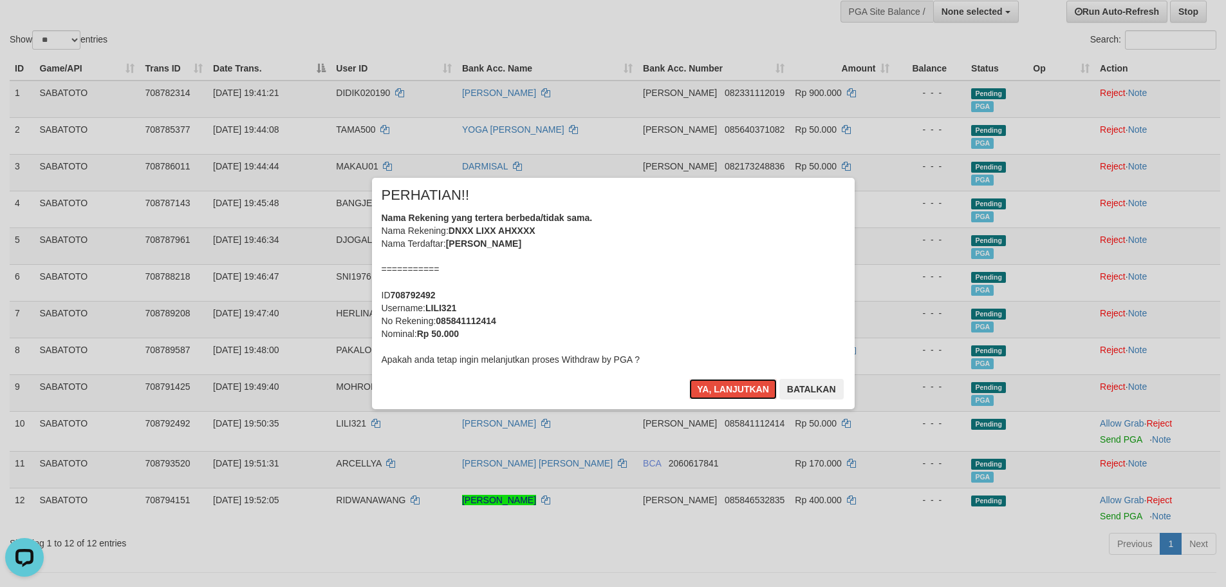 This screenshot has height=587, width=1226. Describe the element at coordinates (426, 195) in the screenshot. I see `span: PERHATIAN!!` at that location.